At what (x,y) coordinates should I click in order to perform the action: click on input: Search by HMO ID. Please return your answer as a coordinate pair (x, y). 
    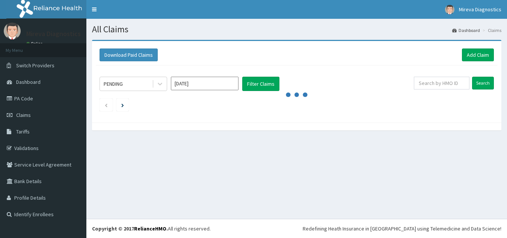
    Looking at the image, I should click on (442, 83).